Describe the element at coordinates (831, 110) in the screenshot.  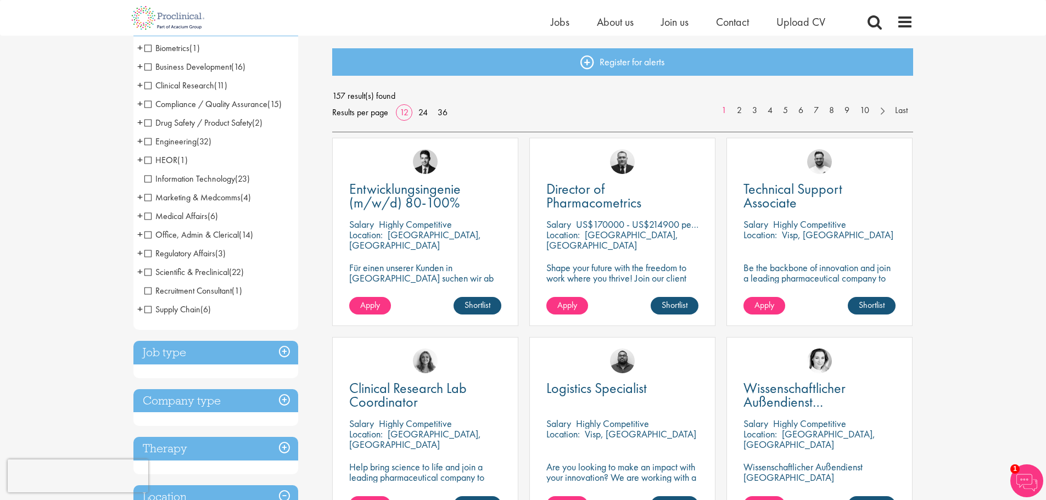
I see `a: 8` at that location.